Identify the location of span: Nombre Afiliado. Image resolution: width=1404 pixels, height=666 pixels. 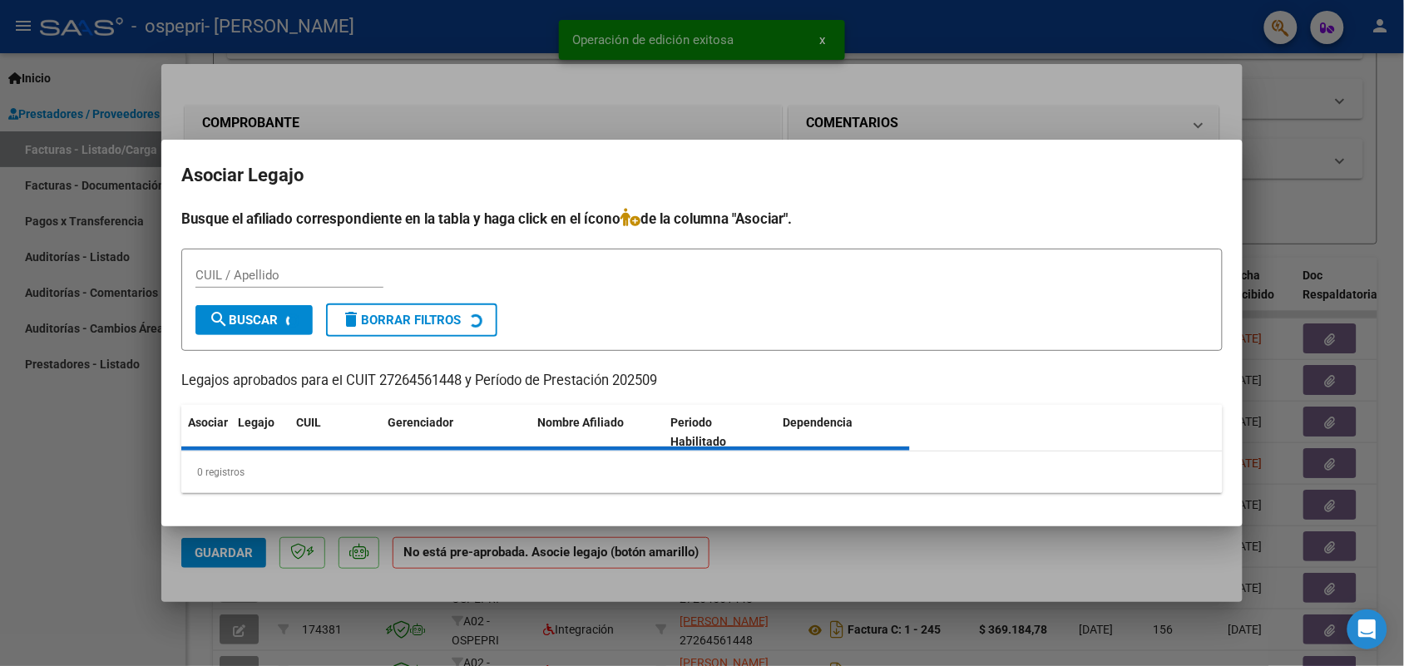
(581, 423).